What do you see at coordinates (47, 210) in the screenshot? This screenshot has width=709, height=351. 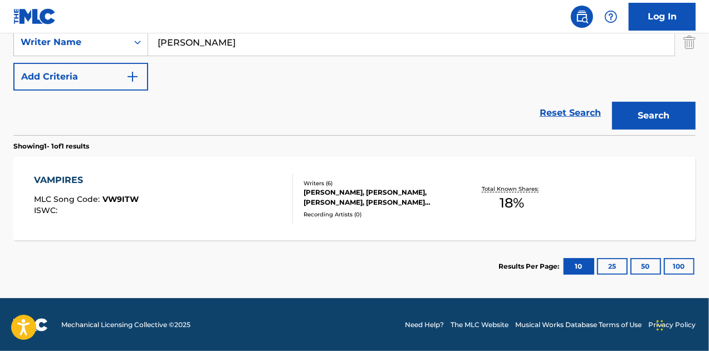 I see `span: ISWC :` at bounding box center [47, 210].